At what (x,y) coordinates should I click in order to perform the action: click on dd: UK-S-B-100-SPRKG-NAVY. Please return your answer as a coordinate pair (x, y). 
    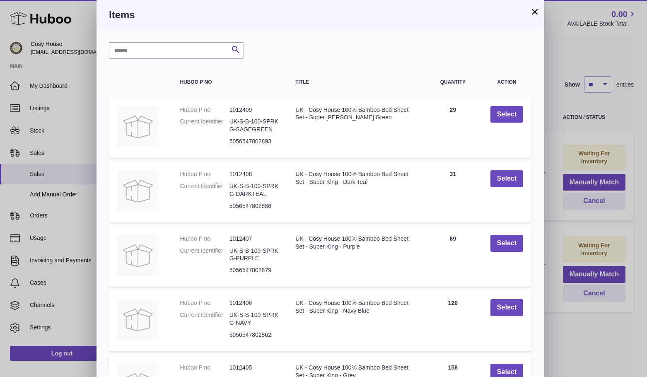
    Looking at the image, I should click on (254, 319).